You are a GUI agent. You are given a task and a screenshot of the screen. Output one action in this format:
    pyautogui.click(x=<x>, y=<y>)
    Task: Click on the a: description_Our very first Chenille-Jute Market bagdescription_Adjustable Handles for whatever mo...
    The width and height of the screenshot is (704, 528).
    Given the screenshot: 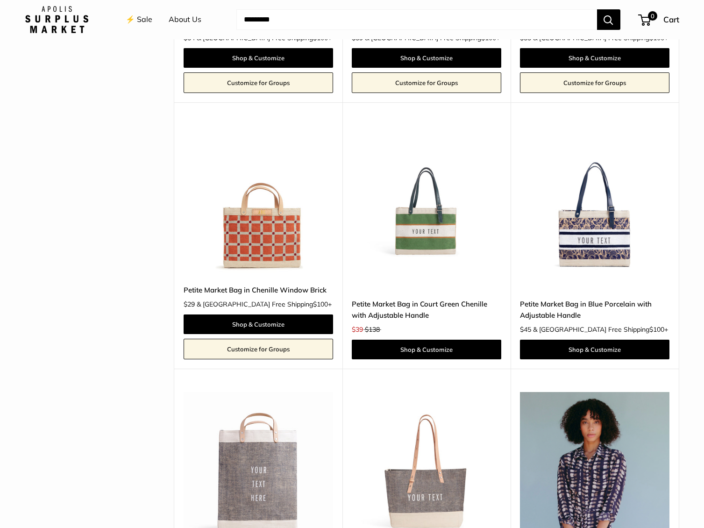 What is the action you would take?
    pyautogui.click(x=426, y=200)
    